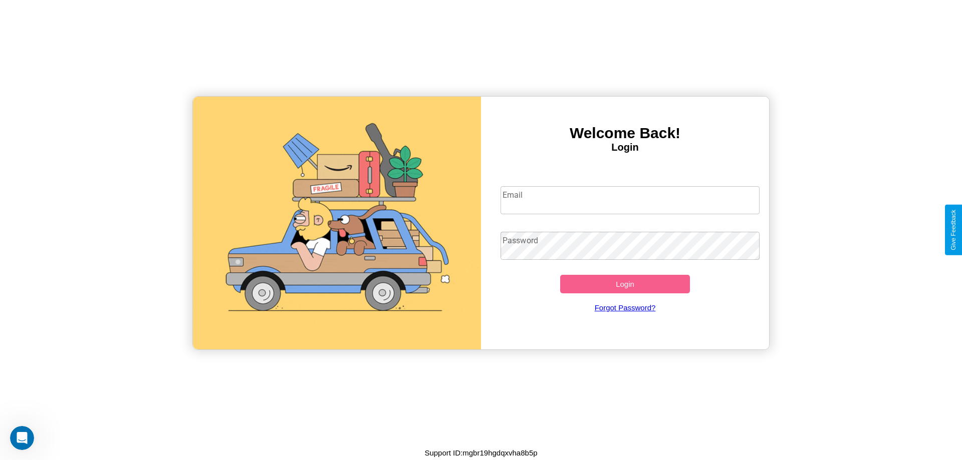  What do you see at coordinates (625, 284) in the screenshot?
I see `button: Login` at bounding box center [625, 284].